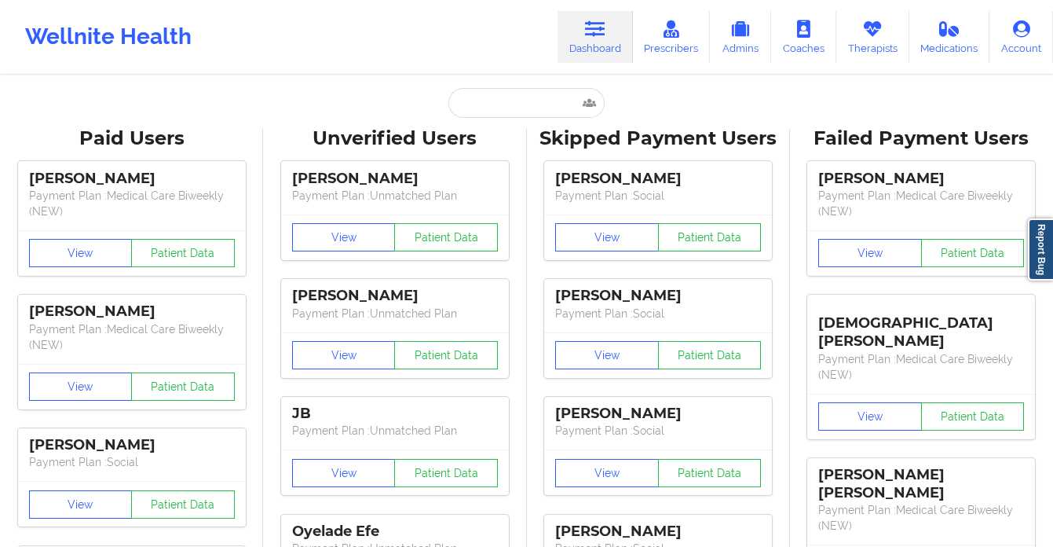 Image resolution: width=1053 pixels, height=547 pixels. I want to click on a: Prescribers, so click(671, 37).